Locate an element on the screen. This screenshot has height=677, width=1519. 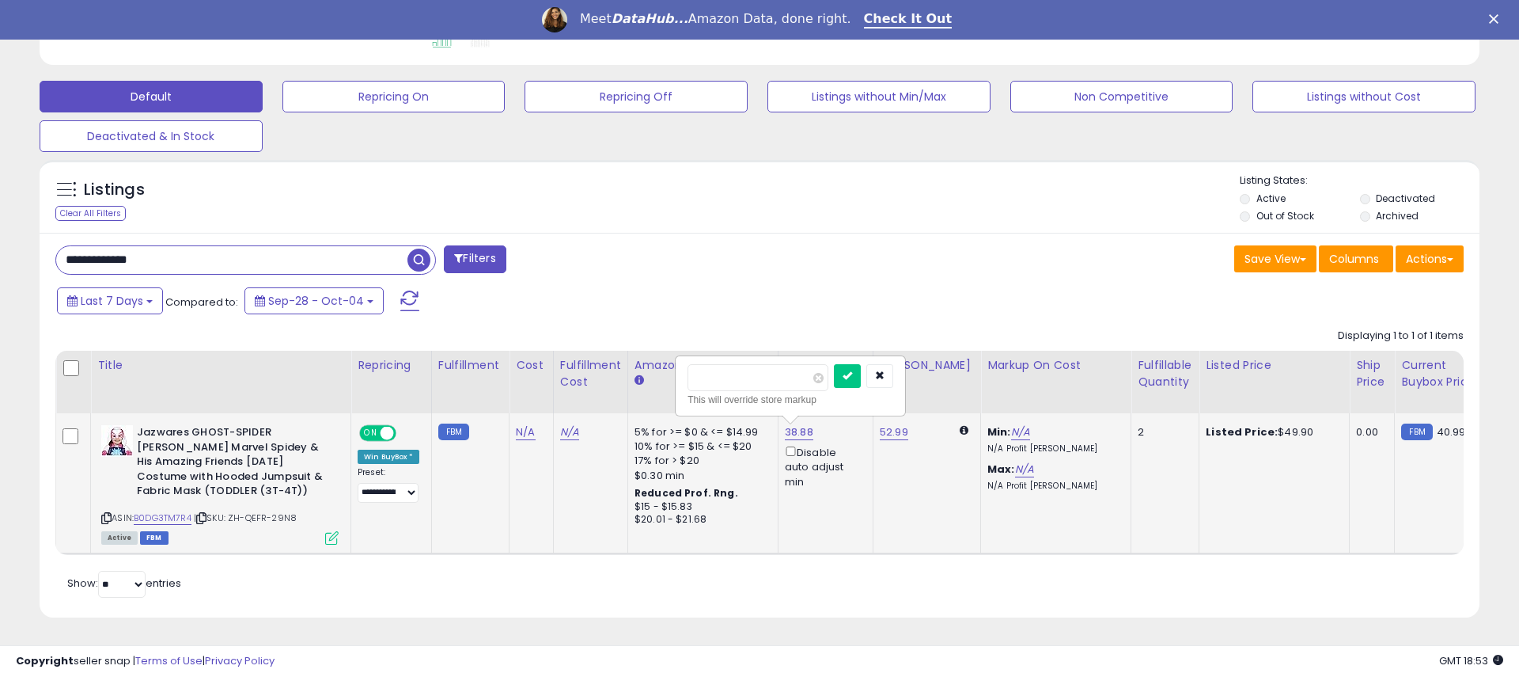
button: Save View is located at coordinates (1276, 259).